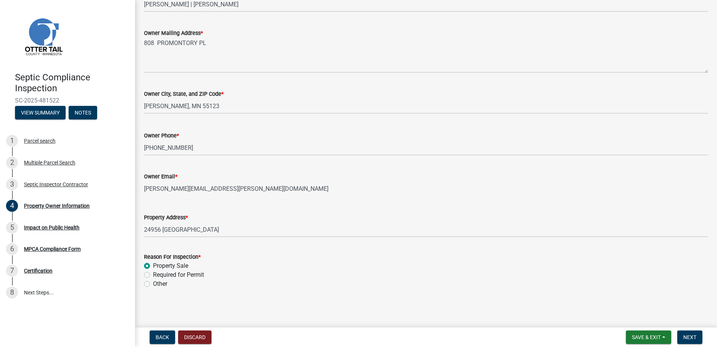 The image size is (717, 347). I want to click on span: Back, so click(162, 337).